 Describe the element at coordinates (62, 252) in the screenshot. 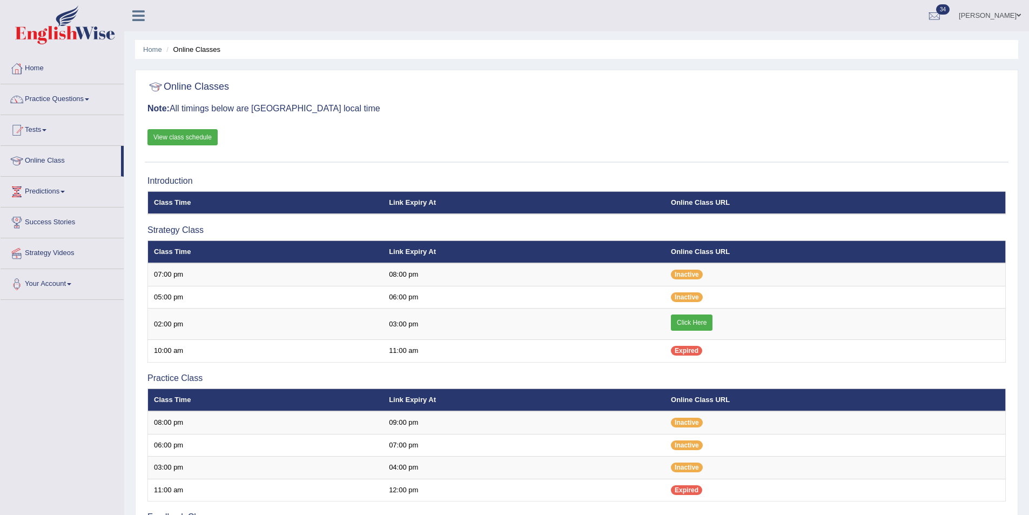

I see `a: Strategy Videos` at that location.